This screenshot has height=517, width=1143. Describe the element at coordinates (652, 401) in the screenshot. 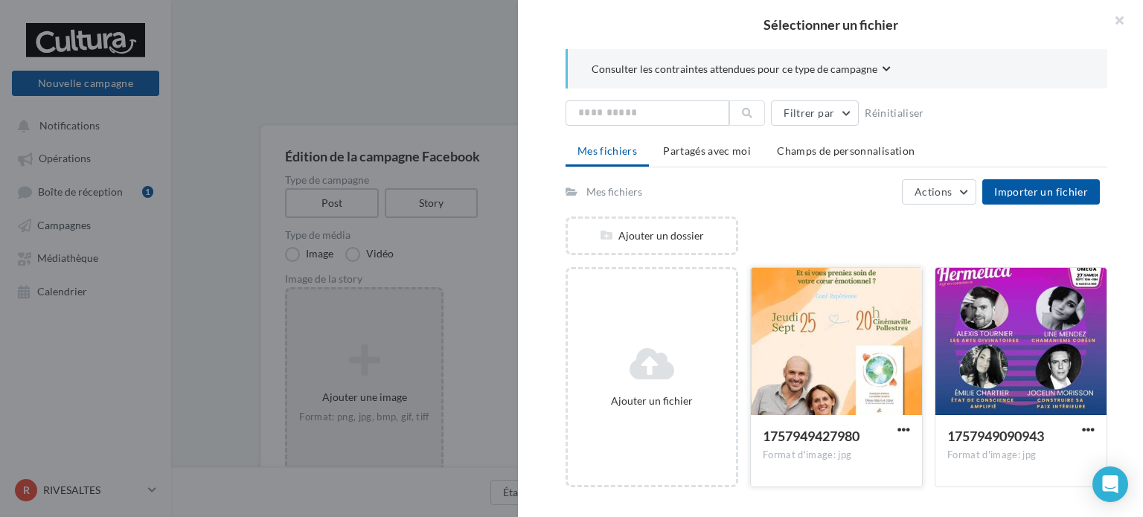

I see `div: Ajouter un fichier` at that location.